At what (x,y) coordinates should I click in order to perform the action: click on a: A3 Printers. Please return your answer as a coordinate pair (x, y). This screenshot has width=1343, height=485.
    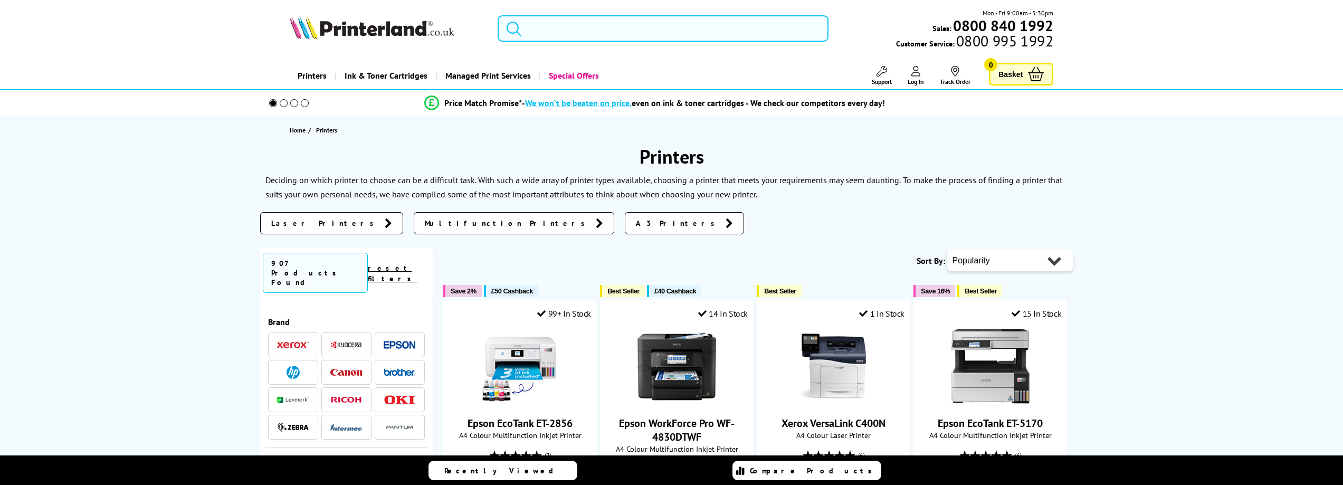
    Looking at the image, I should click on (684, 223).